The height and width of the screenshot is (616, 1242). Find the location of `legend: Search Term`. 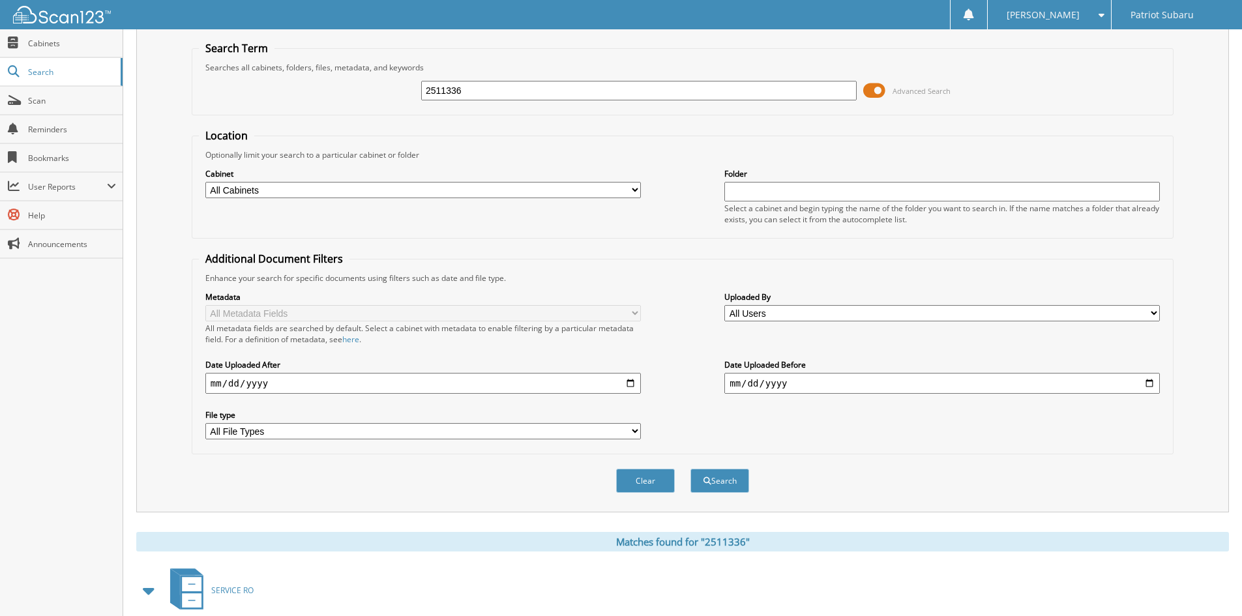

legend: Search Term is located at coordinates (237, 48).